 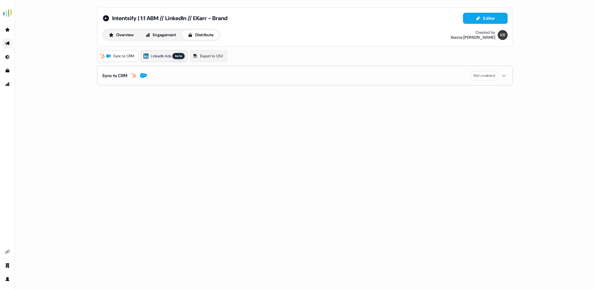 What do you see at coordinates (7, 265) in the screenshot?
I see `a: Go to team` at bounding box center [7, 265].